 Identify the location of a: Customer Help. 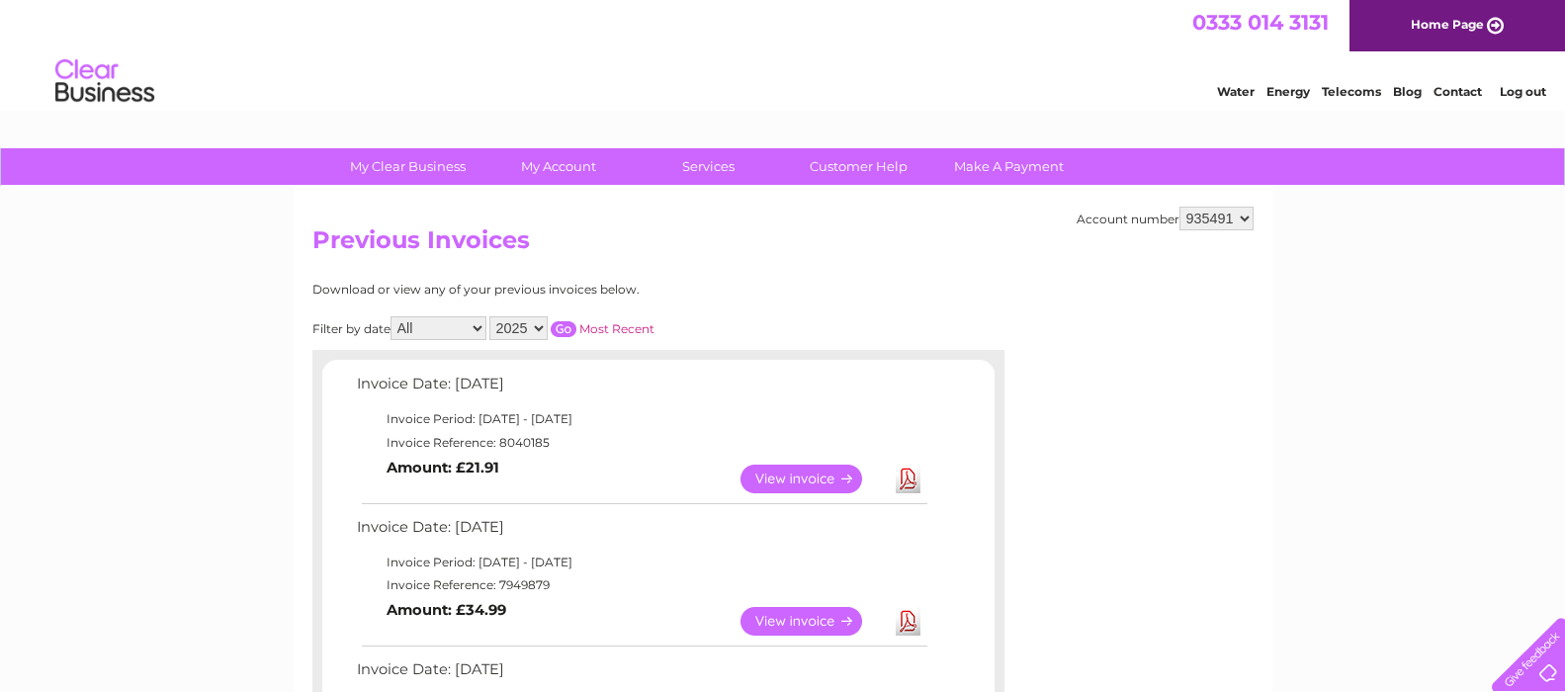
(858, 166).